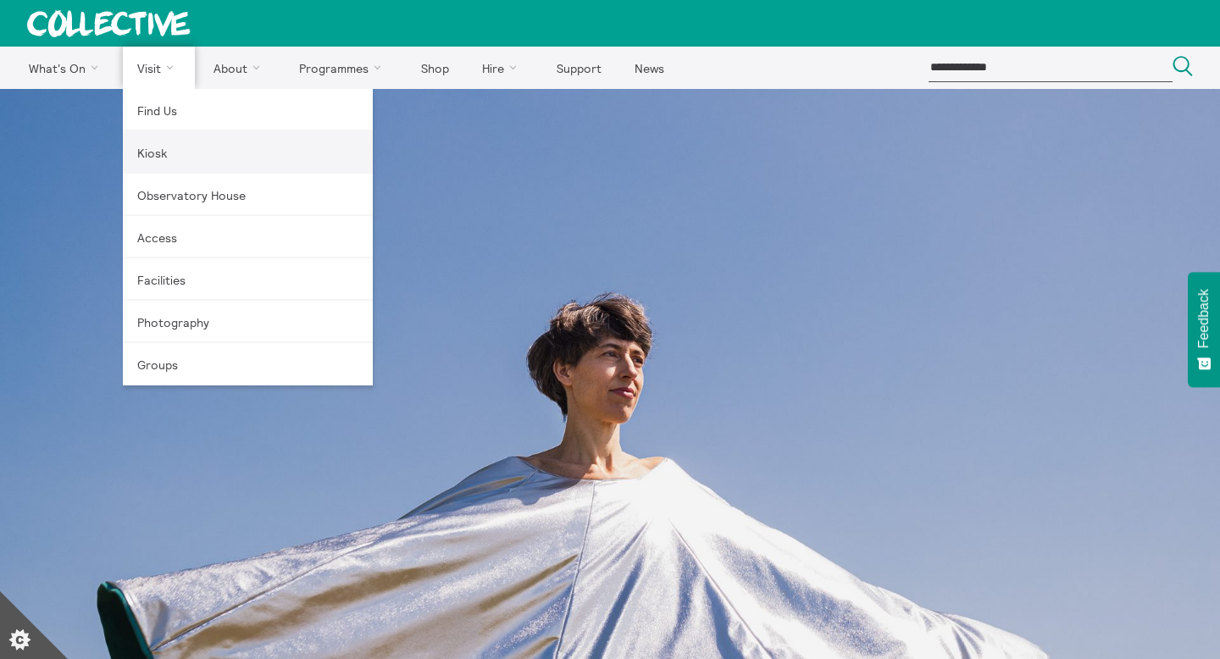 This screenshot has height=659, width=1220. What do you see at coordinates (503, 68) in the screenshot?
I see `a: Hire` at bounding box center [503, 68].